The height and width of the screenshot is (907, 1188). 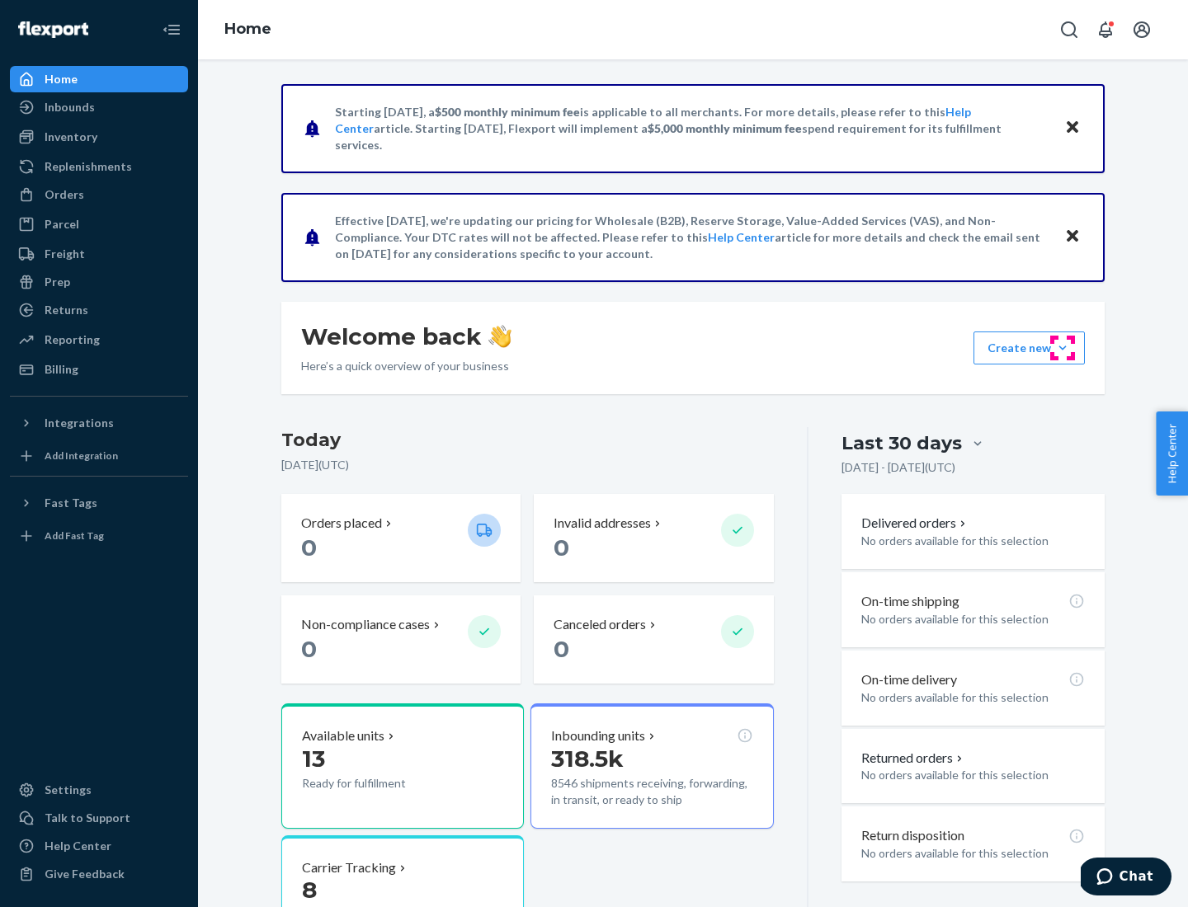 What do you see at coordinates (99, 818) in the screenshot?
I see `button: Talk to Support` at bounding box center [99, 818].